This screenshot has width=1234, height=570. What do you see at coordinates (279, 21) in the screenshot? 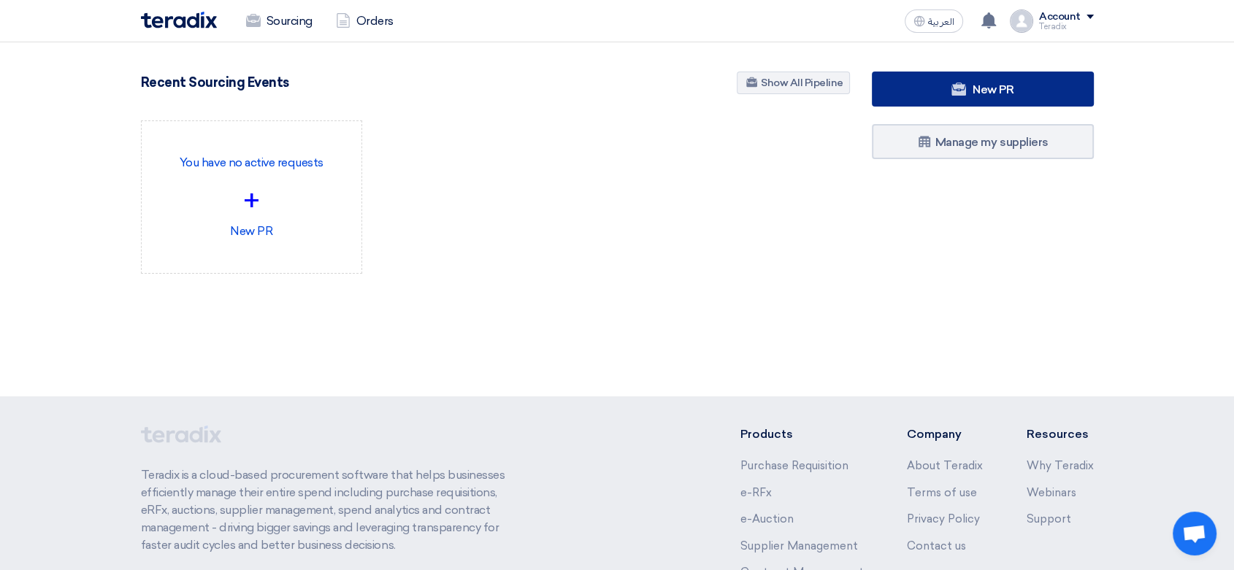
I see `a: Sourcing` at bounding box center [279, 21].